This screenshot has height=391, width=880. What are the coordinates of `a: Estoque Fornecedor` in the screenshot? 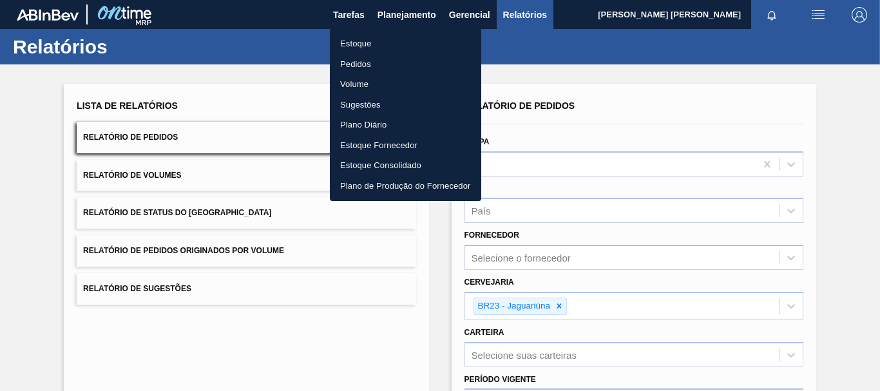 It's located at (405, 146).